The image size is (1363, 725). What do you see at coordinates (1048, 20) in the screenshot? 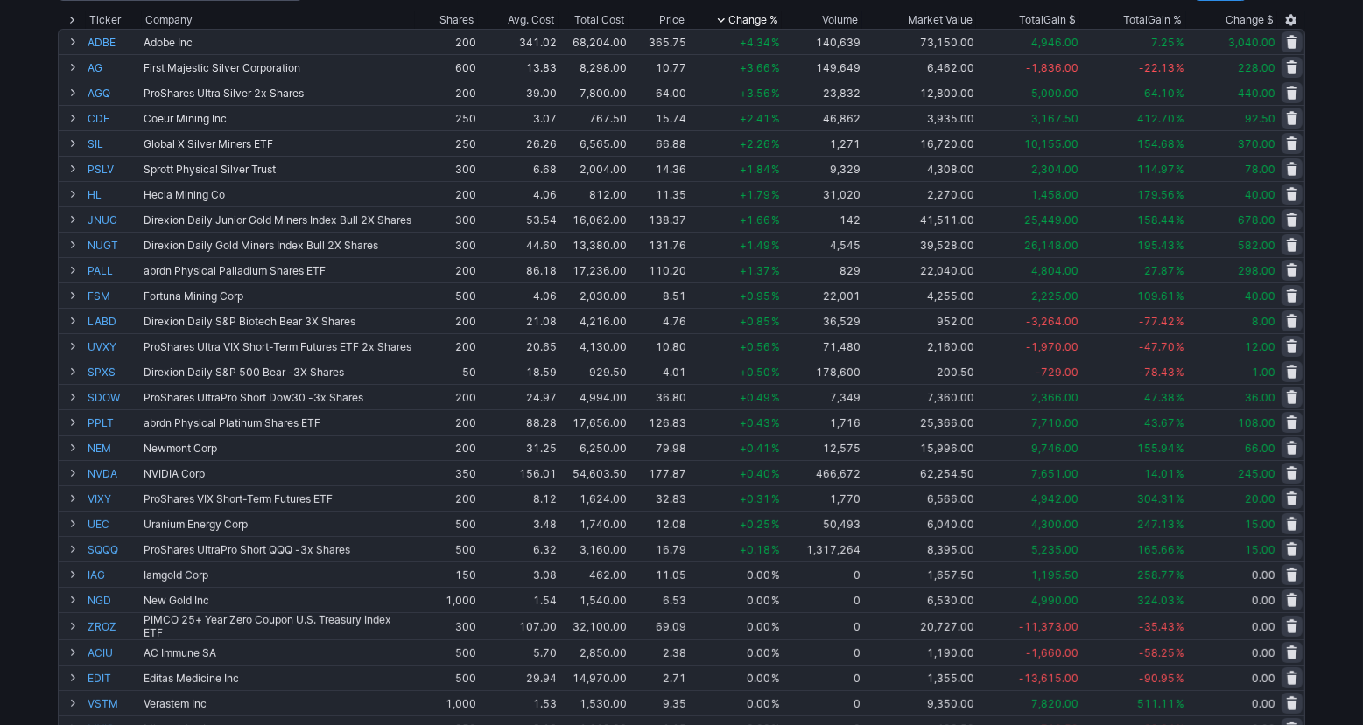
I see `div: Gain $` at bounding box center [1048, 20].